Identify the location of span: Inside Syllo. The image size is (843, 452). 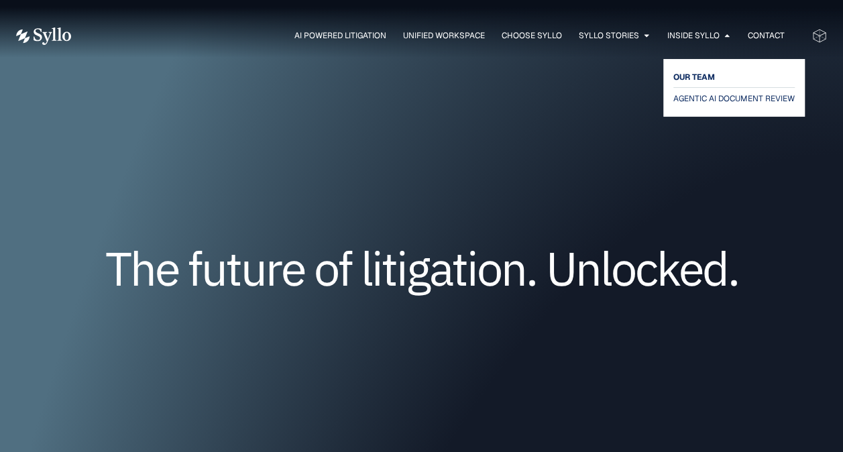
(694, 36).